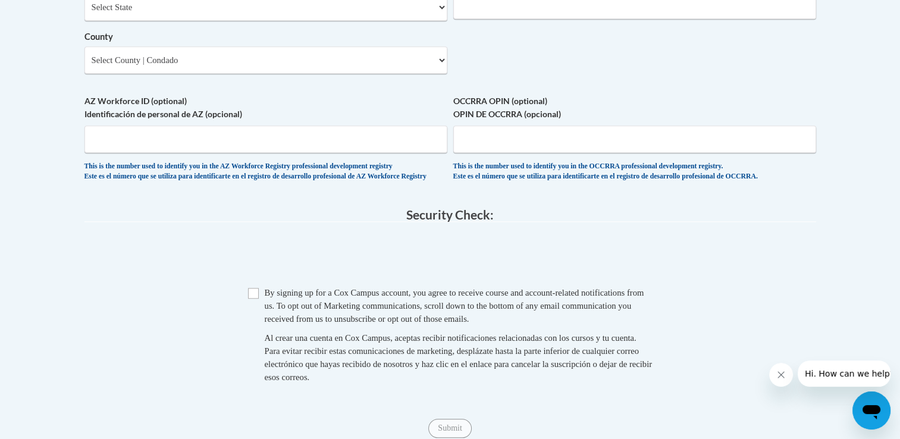 Image resolution: width=900 pixels, height=439 pixels. I want to click on span: By signing up for a Cox Campus account, you agree to receive course and account-related notificat..., so click(455, 306).